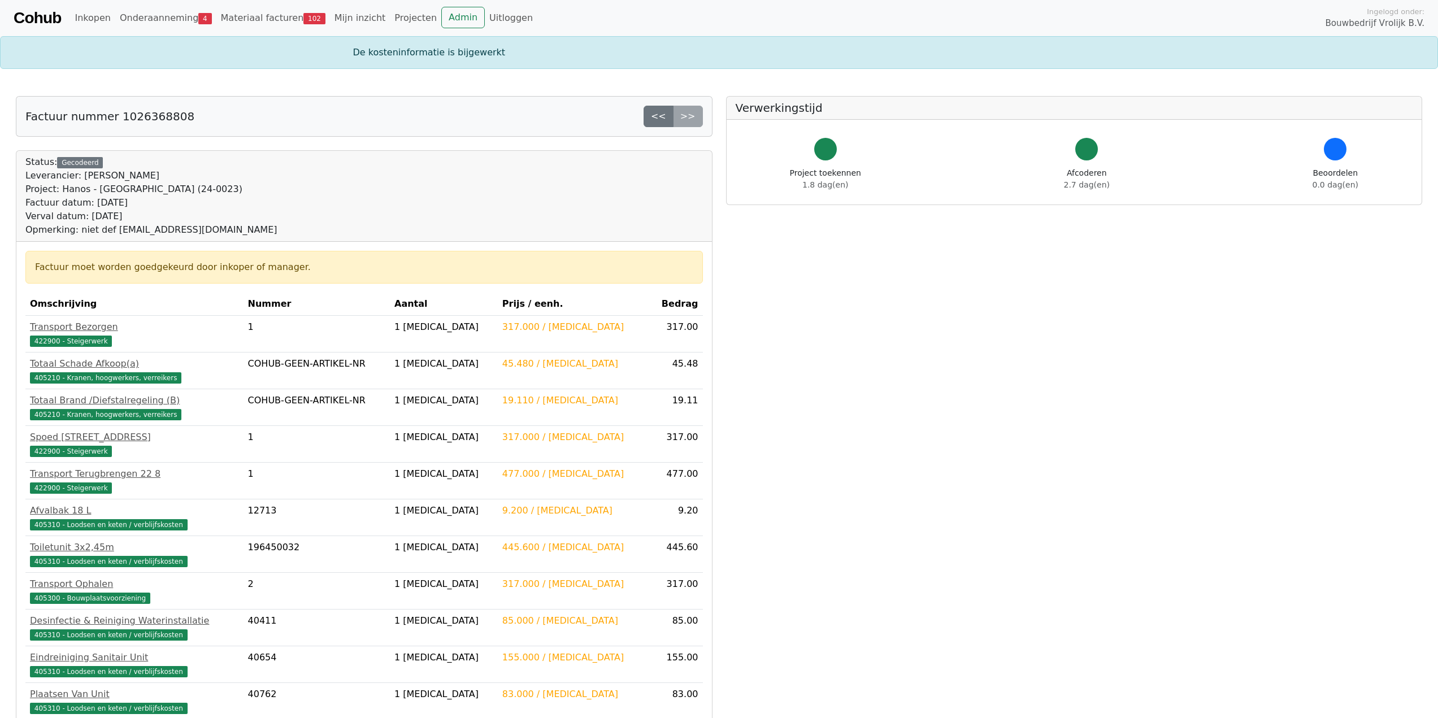 This screenshot has width=1438, height=718. What do you see at coordinates (134, 481) in the screenshot?
I see `a: Transport Terugbrengen 22 8422900 - Steigerwerk` at bounding box center [134, 481].